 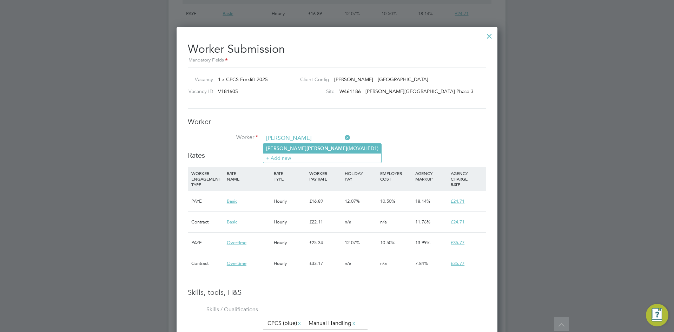 What do you see at coordinates (431, 176) in the screenshot?
I see `div: AGENCY MARKUP` at bounding box center [431, 176].